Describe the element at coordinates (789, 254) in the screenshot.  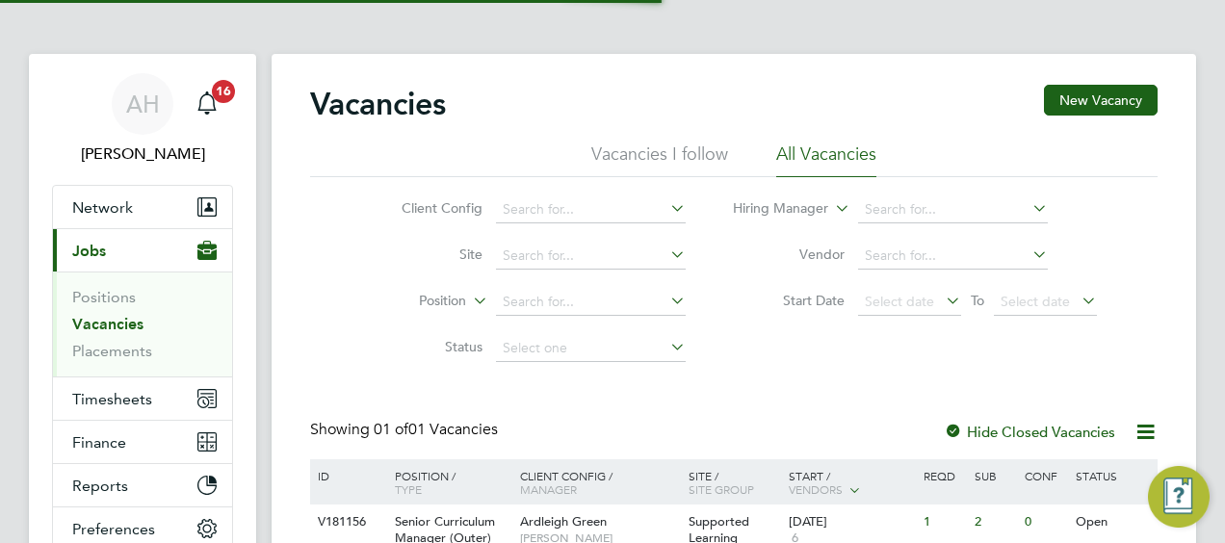
I see `label: Vendor` at that location.